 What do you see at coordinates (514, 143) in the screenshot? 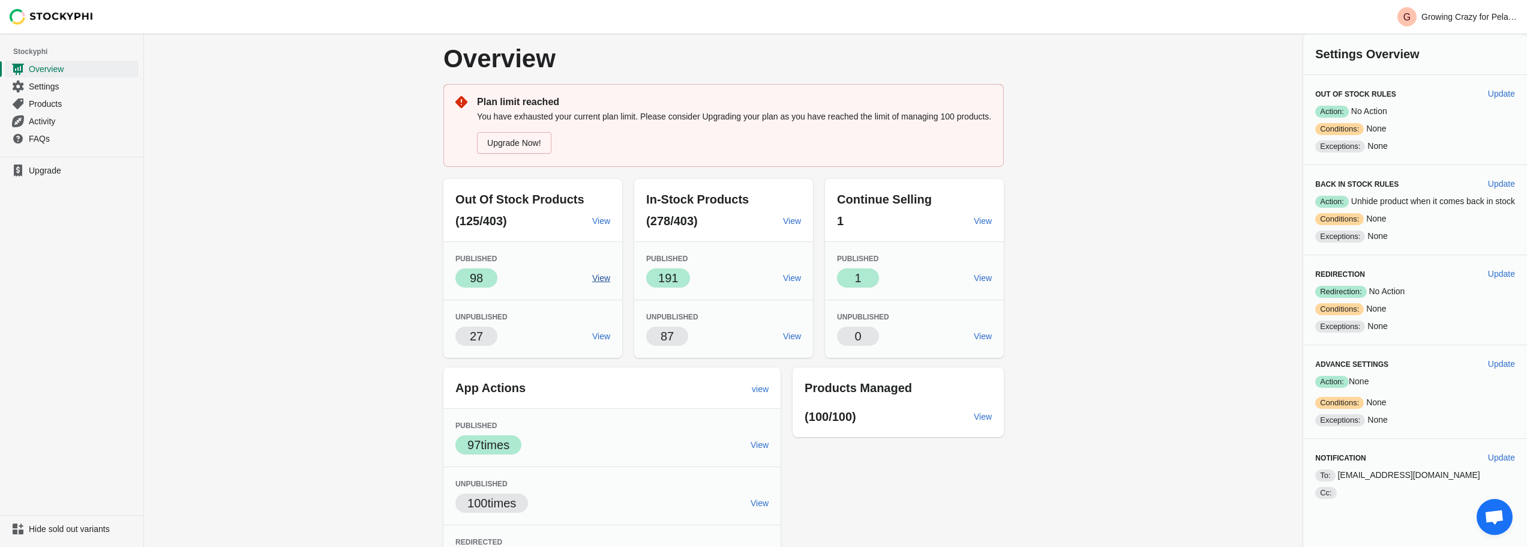
I see `a: Upgrade Now!` at bounding box center [514, 143].